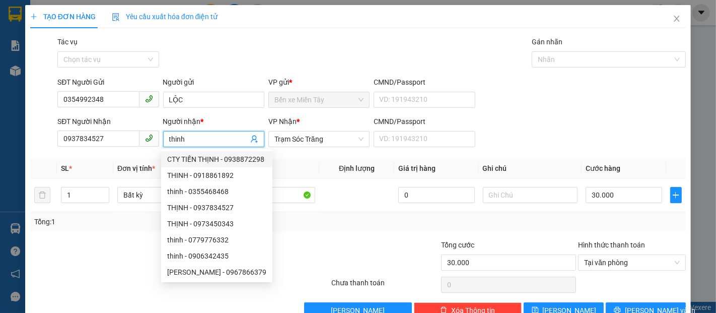 The image size is (716, 313). What do you see at coordinates (547, 42) in the screenshot?
I see `label: Gán nhãn` at bounding box center [547, 42].